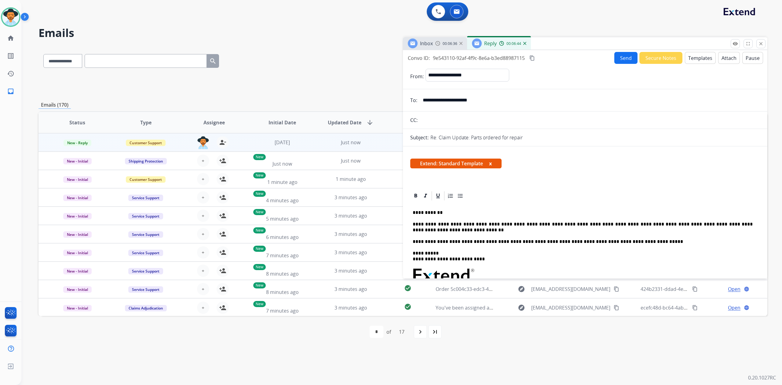 Image resolution: width=782 pixels, height=385 pixels. What do you see at coordinates (370, 122) in the screenshot?
I see `mat-icon: arrow_downward` at bounding box center [370, 122].